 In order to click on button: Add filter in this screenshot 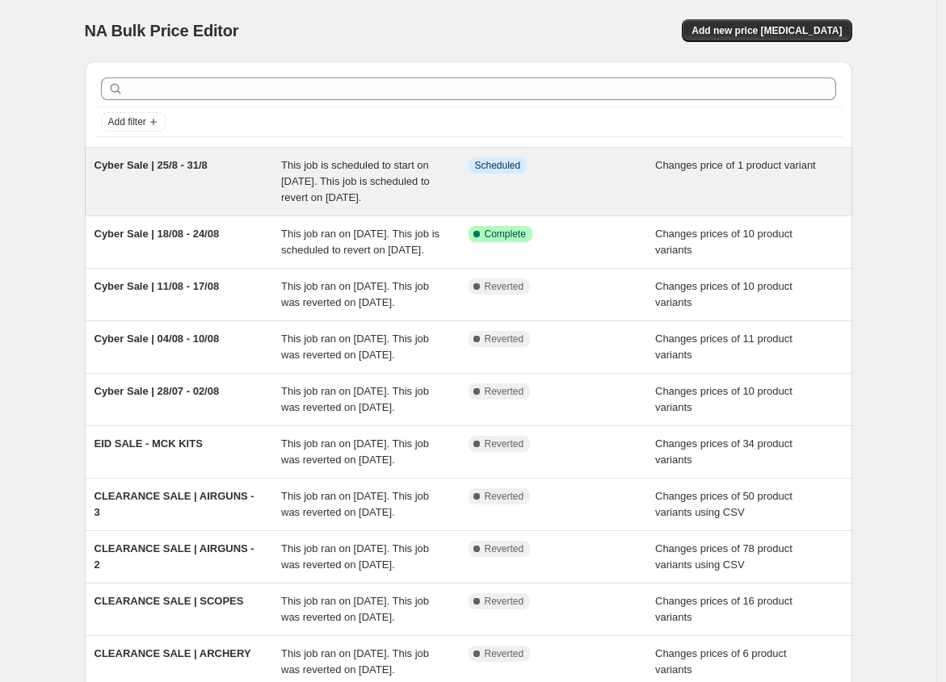, I will do `click(133, 122)`.